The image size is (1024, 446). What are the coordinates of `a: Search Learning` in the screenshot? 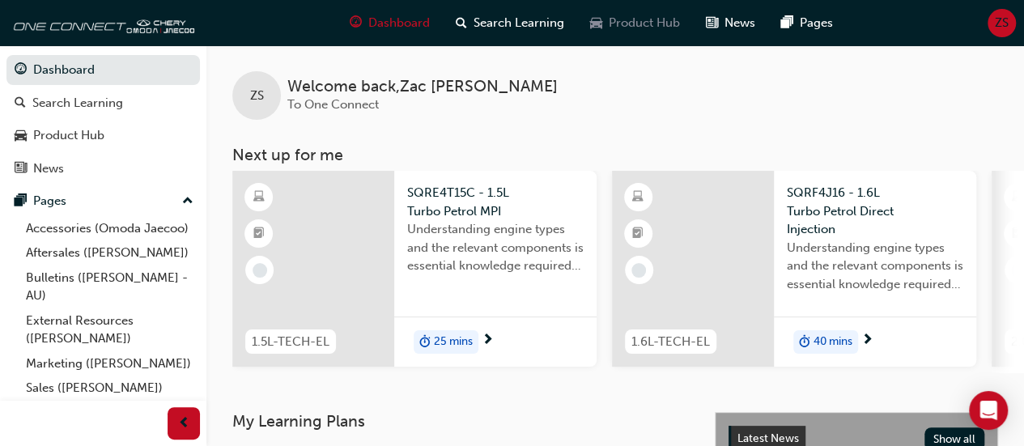 It's located at (103, 103).